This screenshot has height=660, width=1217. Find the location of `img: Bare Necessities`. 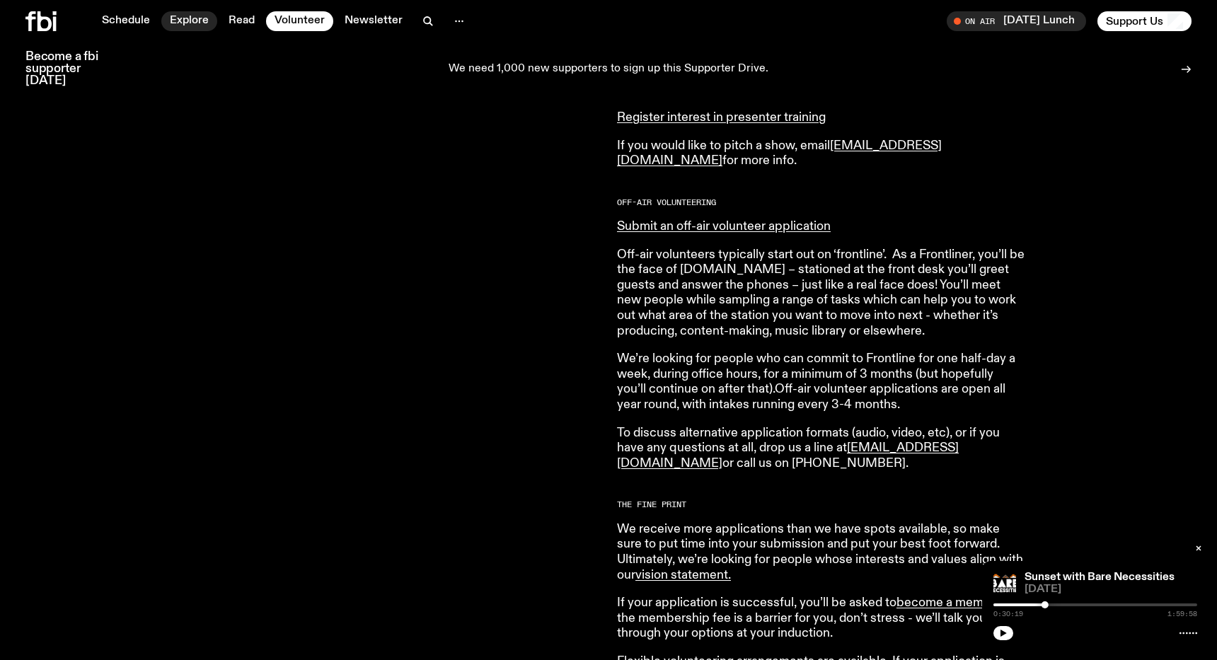

img: Bare Necessities is located at coordinates (1005, 584).